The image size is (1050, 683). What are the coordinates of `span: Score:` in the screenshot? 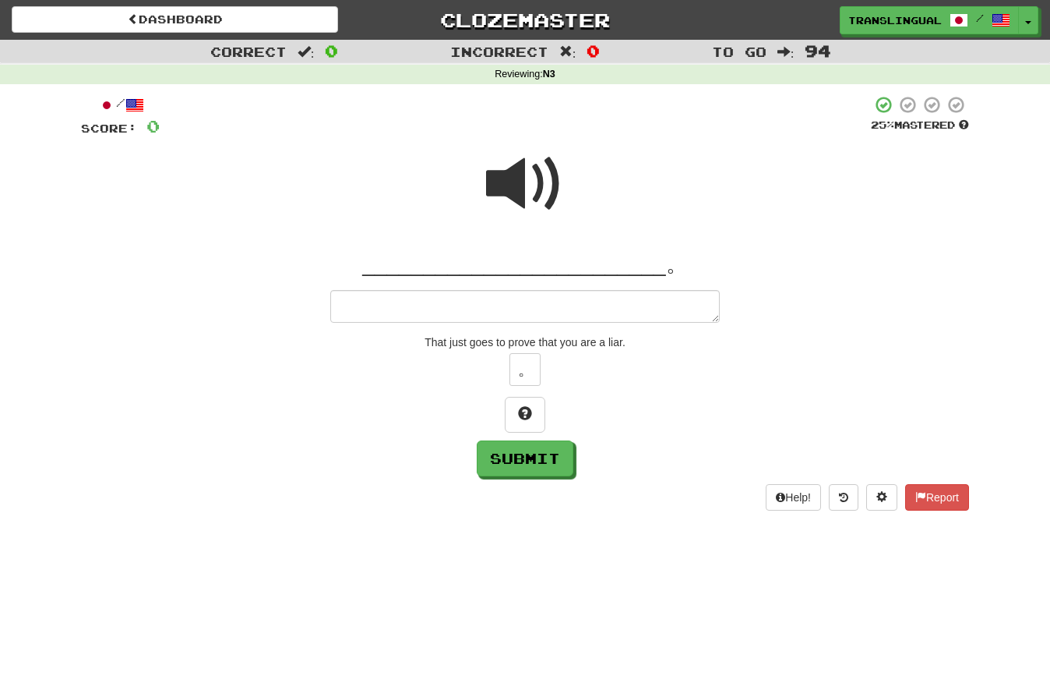 It's located at (109, 128).